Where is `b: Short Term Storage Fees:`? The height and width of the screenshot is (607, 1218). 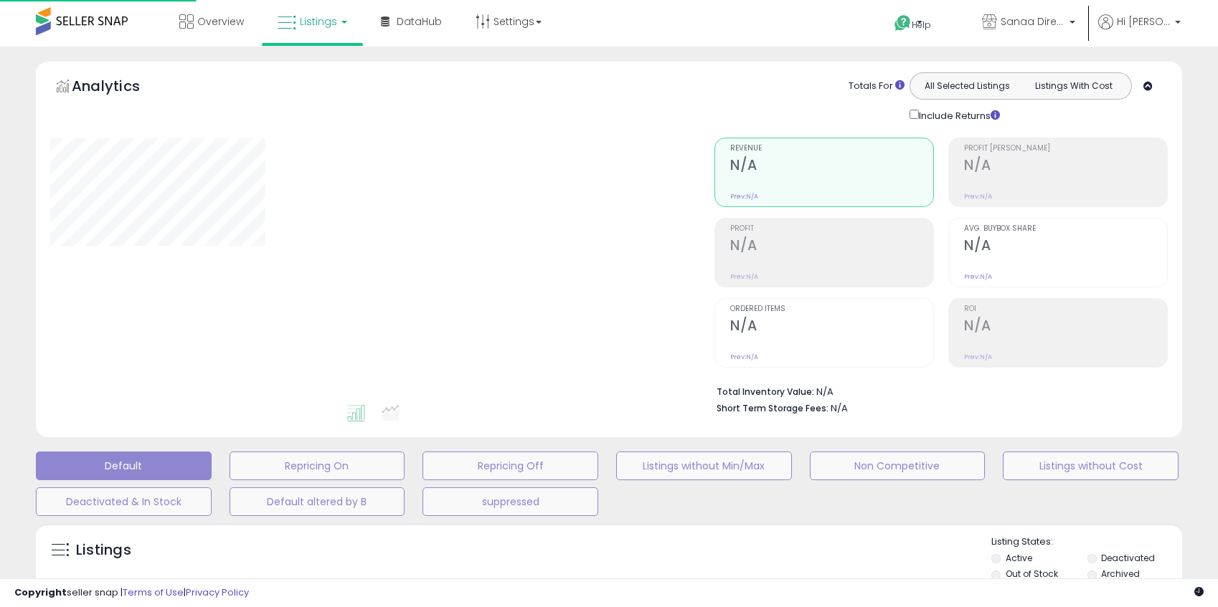 b: Short Term Storage Fees: is located at coordinates (772, 408).